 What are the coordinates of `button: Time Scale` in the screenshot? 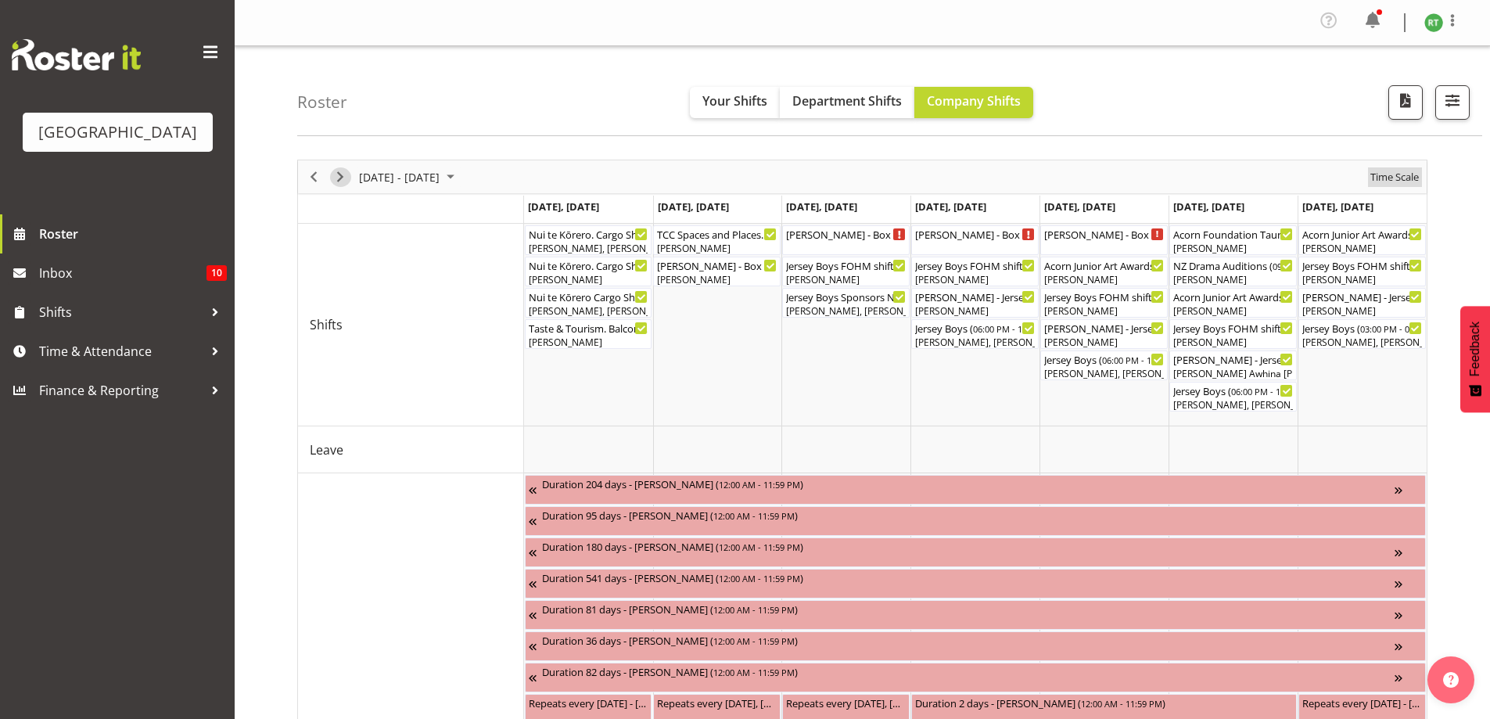 It's located at (1395, 177).